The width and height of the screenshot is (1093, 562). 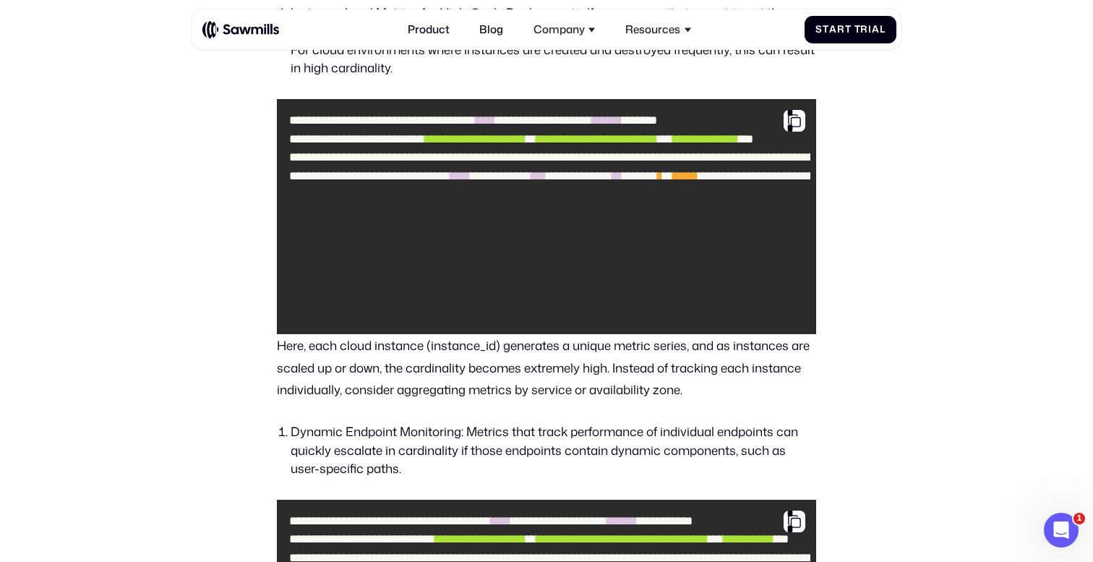 I want to click on a: Product, so click(x=428, y=30).